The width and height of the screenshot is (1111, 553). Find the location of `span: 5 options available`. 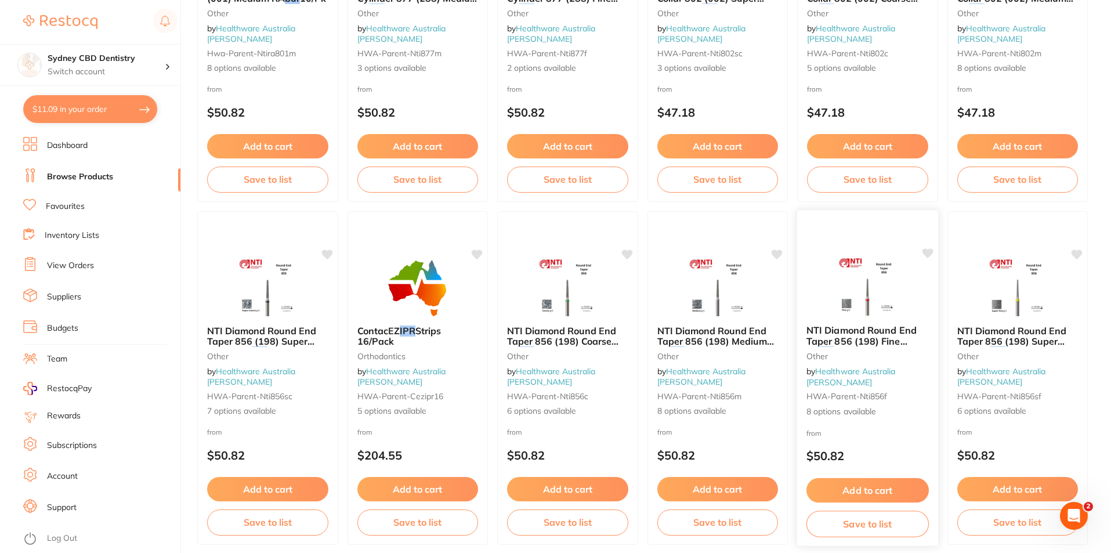

span: 5 options available is located at coordinates (418, 411).